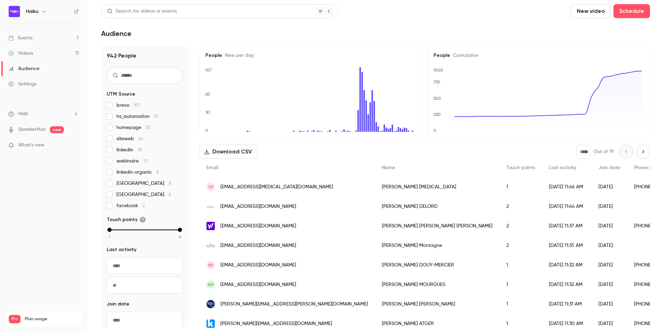 The height and width of the screenshot is (332, 664). What do you see at coordinates (132, 161) in the screenshot?
I see `span: webinaire` at bounding box center [132, 161].